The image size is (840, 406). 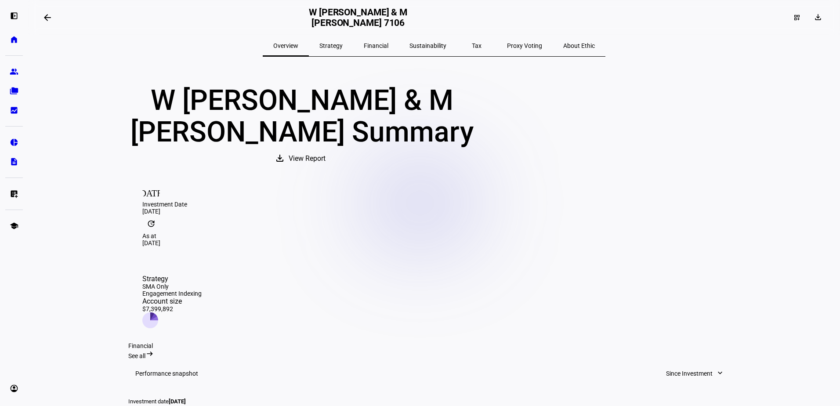 What do you see at coordinates (286, 46) in the screenshot?
I see `span: Overview` at bounding box center [286, 46].